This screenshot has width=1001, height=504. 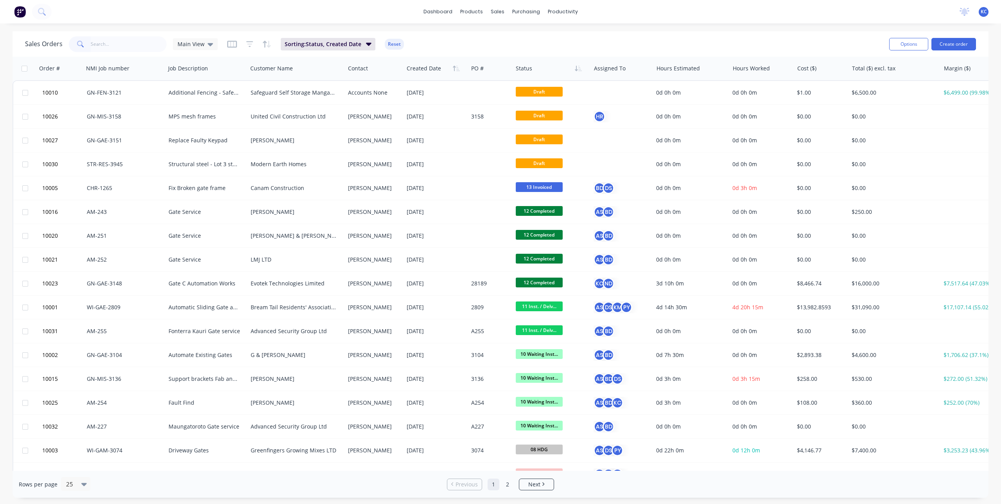 I want to click on div: WI-GAE-2809, so click(x=123, y=307).